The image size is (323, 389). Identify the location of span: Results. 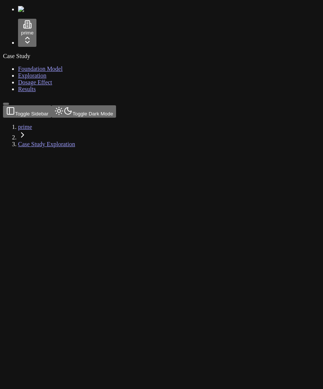
(27, 89).